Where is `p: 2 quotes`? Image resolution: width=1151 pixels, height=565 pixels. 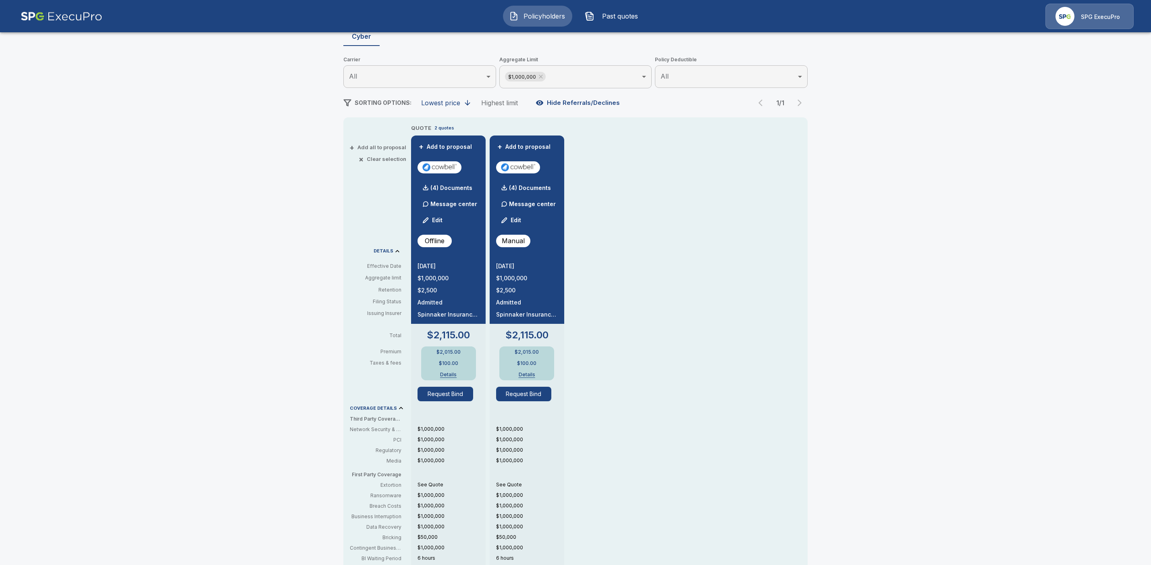 p: 2 quotes is located at coordinates (444, 128).